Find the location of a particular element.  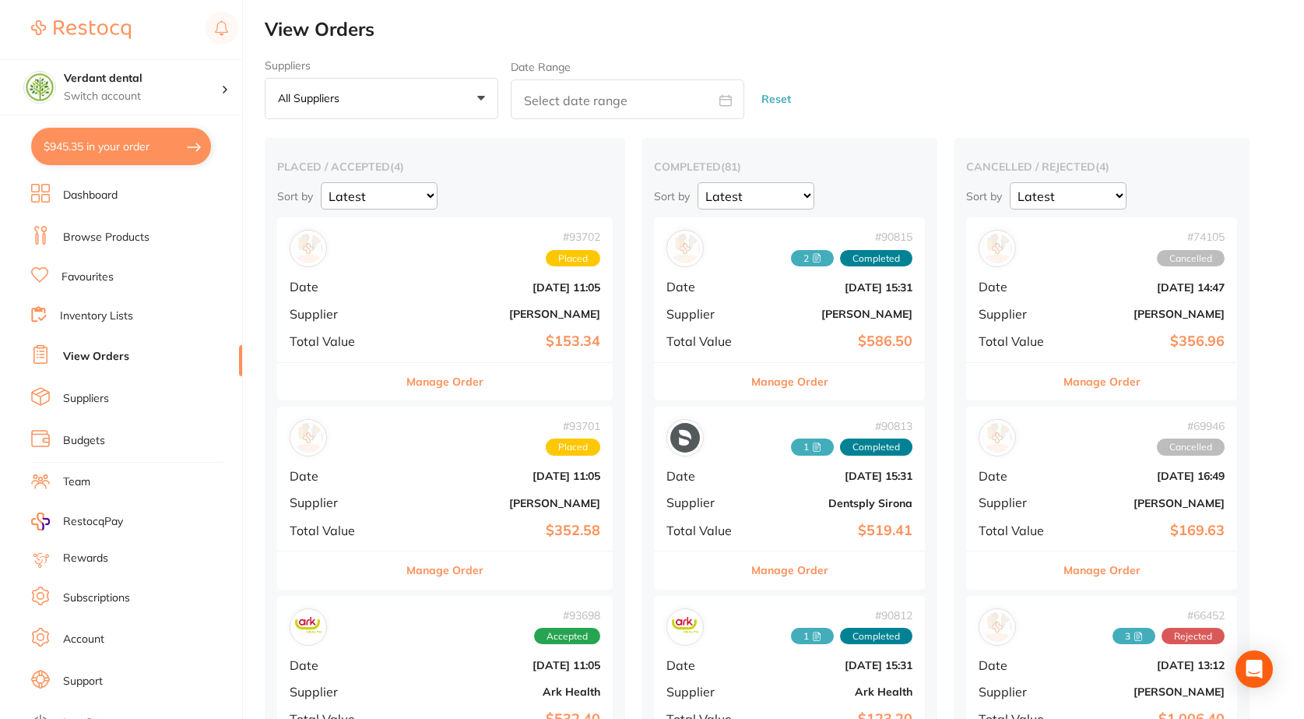

h2: View Orders is located at coordinates (784, 30).